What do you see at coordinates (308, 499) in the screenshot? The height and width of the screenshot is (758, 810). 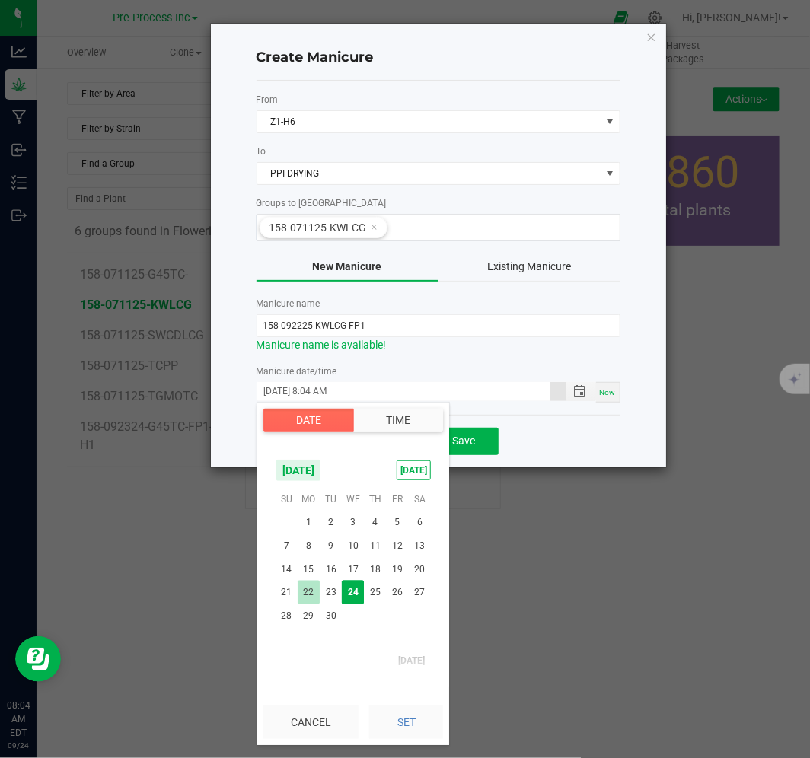 I see `th: Mo` at bounding box center [308, 499].